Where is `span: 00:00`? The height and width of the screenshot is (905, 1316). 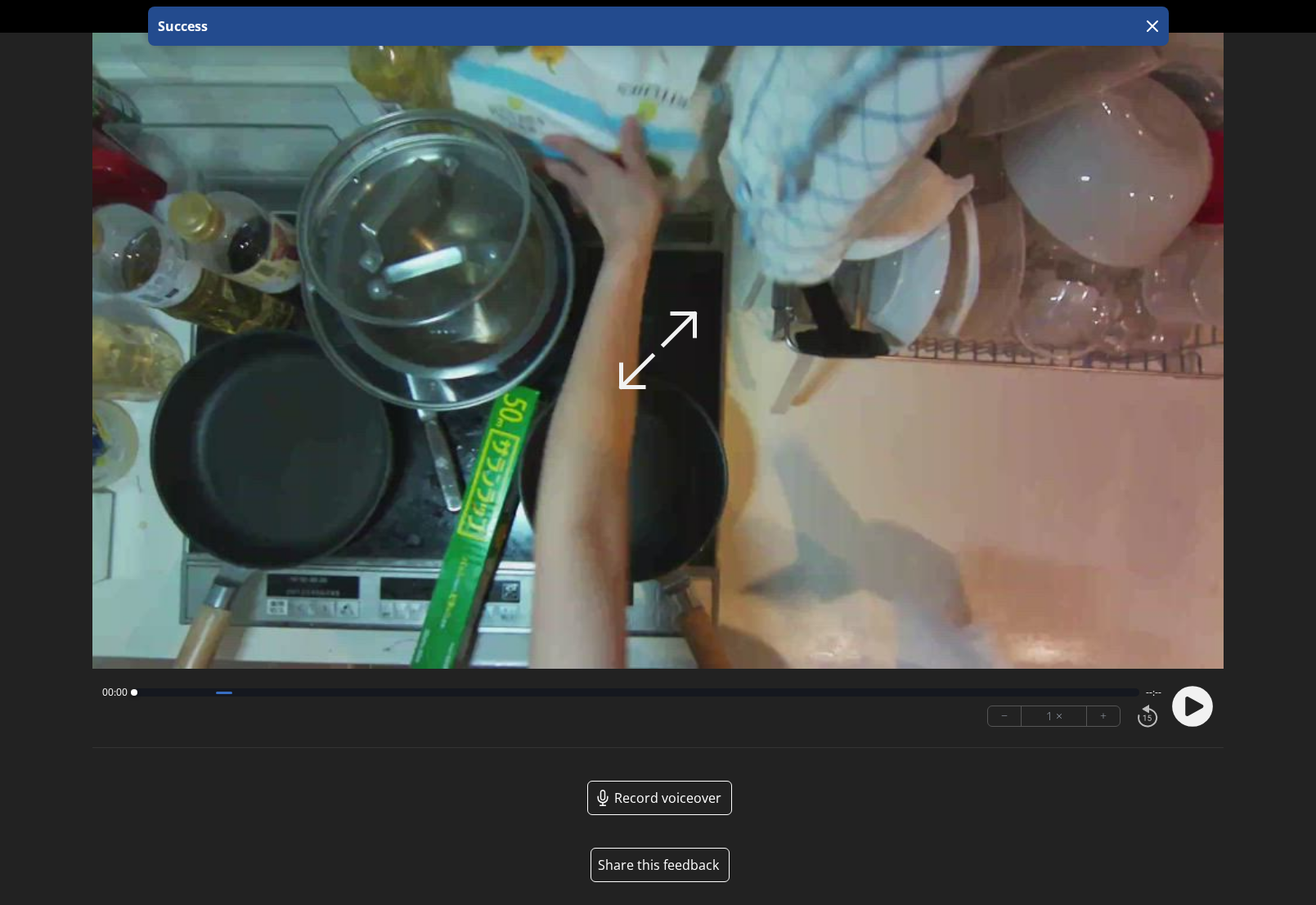 span: 00:00 is located at coordinates (115, 692).